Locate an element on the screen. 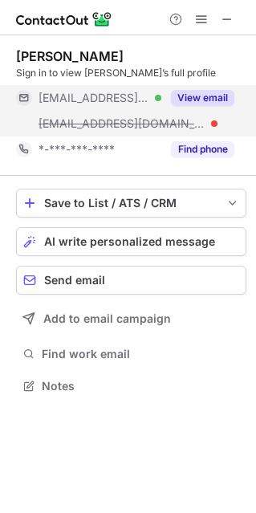 This screenshot has height=513, width=256. button: Notes is located at coordinates (131, 387).